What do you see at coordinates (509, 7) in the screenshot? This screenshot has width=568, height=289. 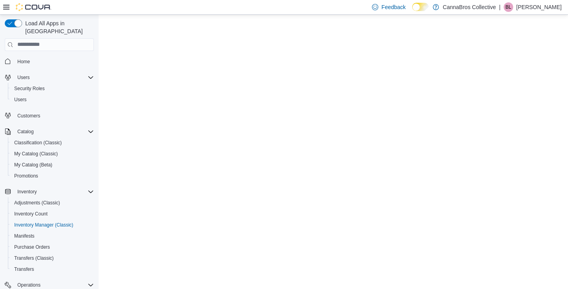 I see `div: Bayden LaPiana` at bounding box center [509, 7].